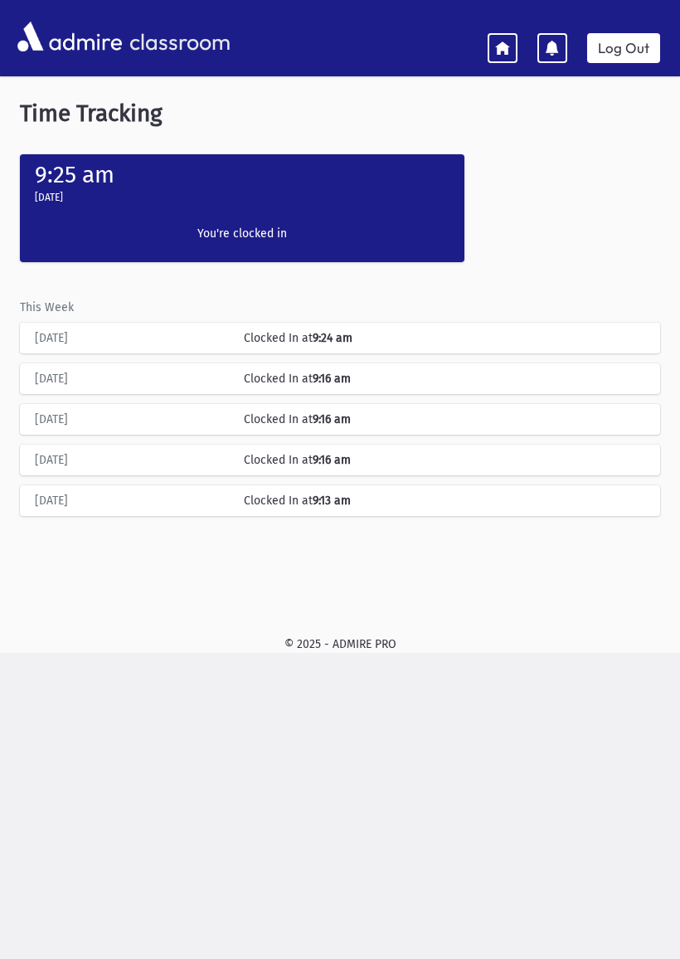  I want to click on label: 9:25 am, so click(75, 174).